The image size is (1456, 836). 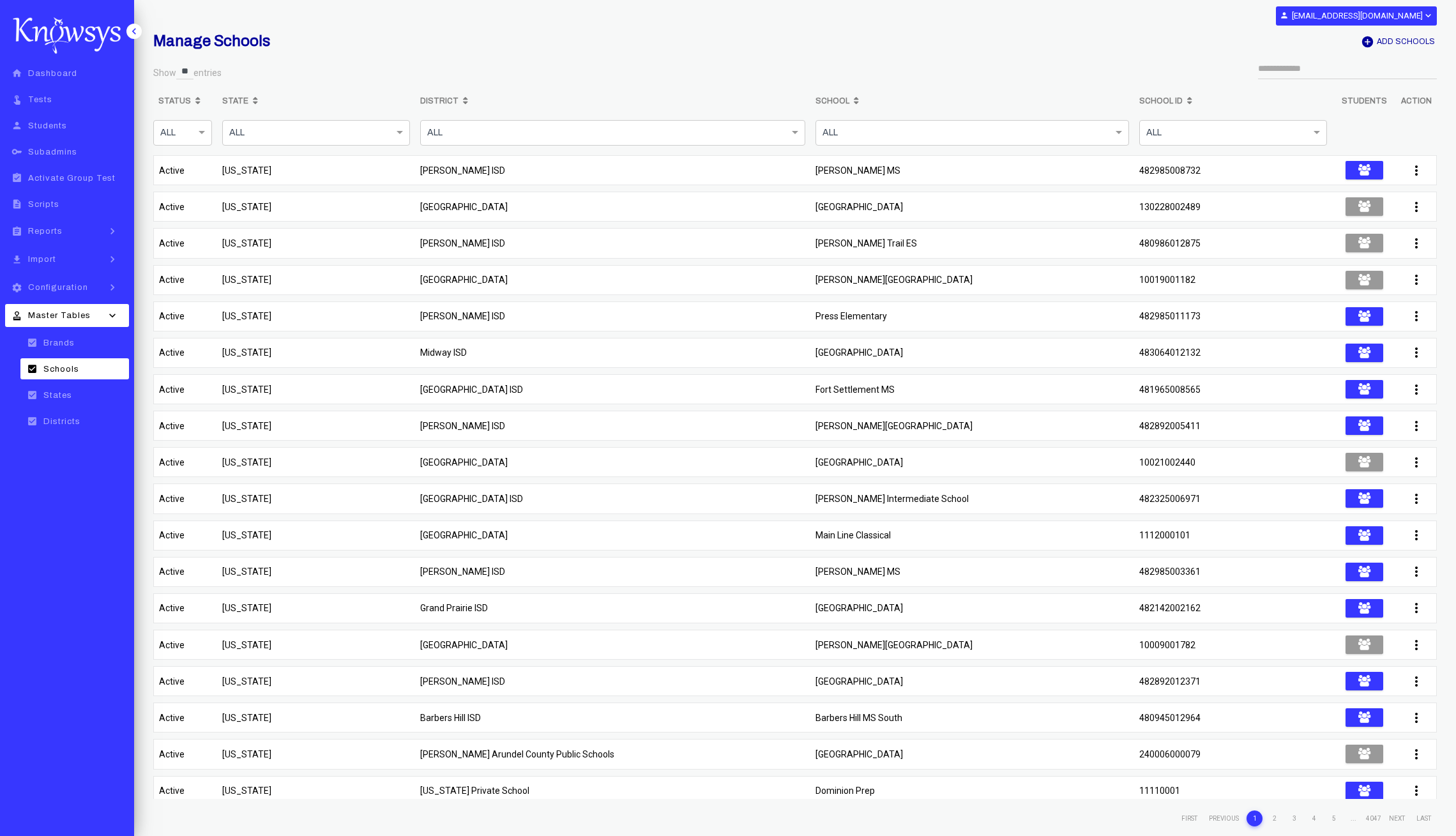 What do you see at coordinates (58, 395) in the screenshot?
I see `span: States` at bounding box center [58, 395].